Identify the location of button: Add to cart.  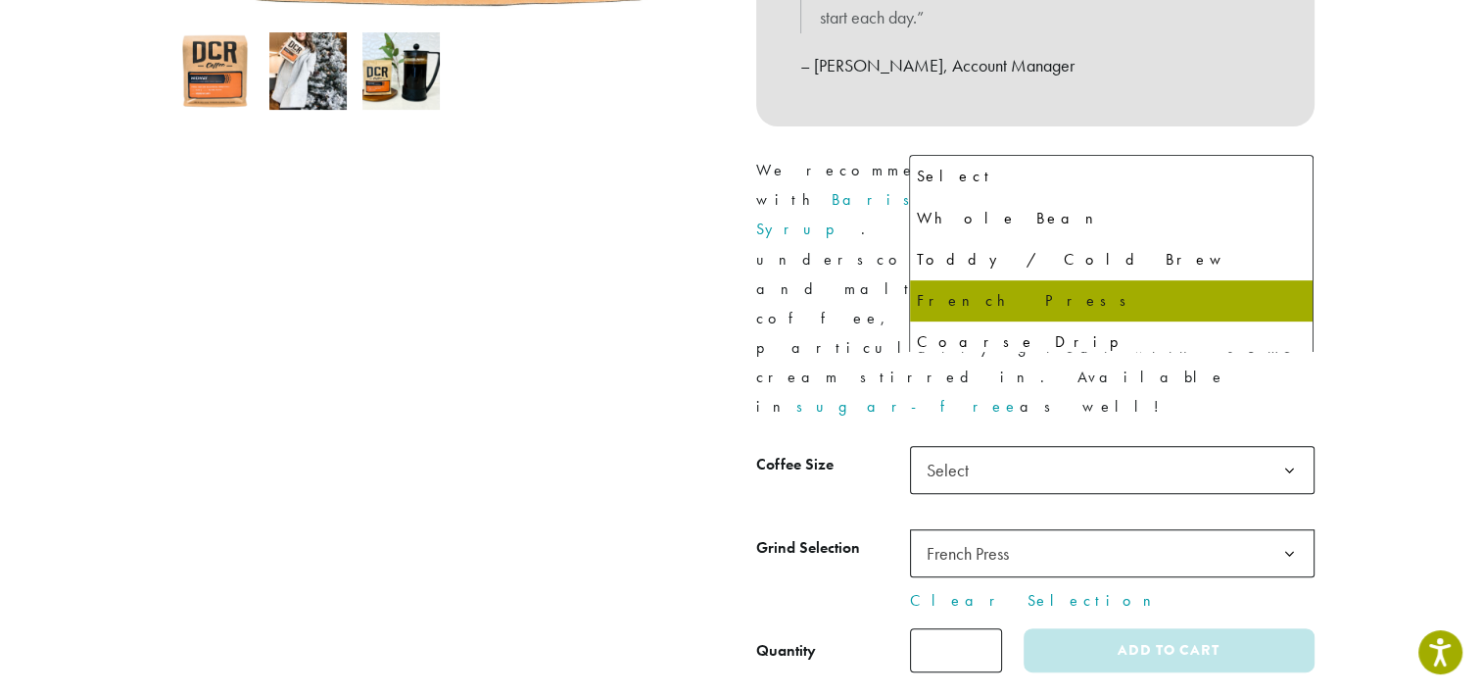
(1169, 650).